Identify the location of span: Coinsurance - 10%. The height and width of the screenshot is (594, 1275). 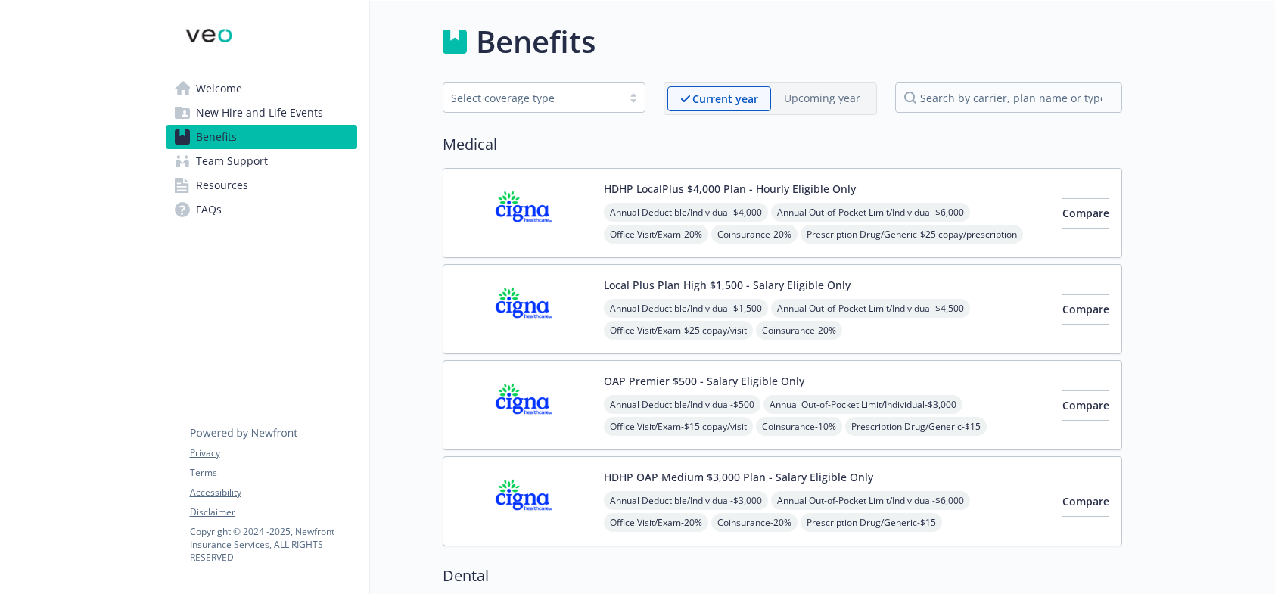
(799, 426).